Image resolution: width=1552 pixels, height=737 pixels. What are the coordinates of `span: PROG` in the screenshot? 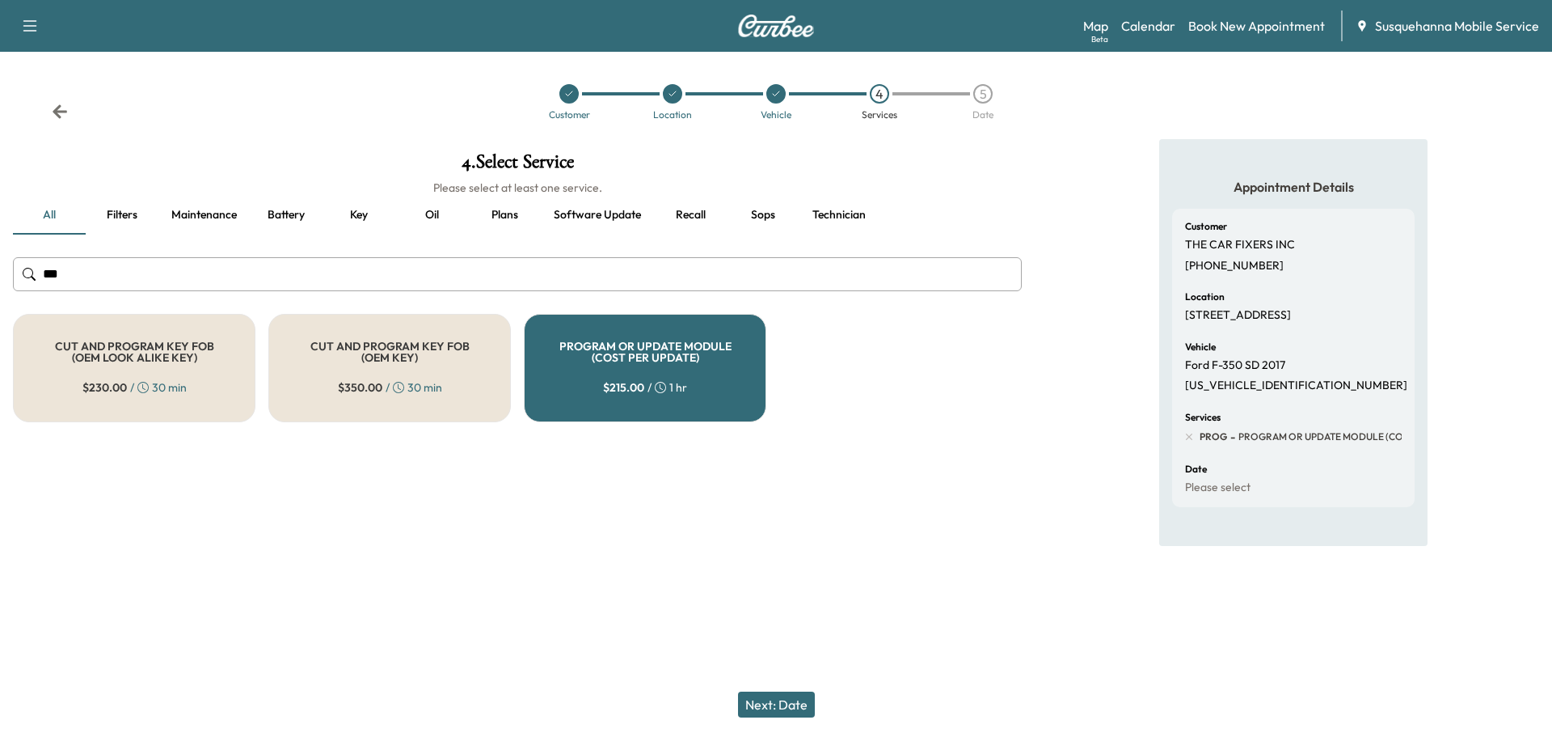 It's located at (1214, 437).